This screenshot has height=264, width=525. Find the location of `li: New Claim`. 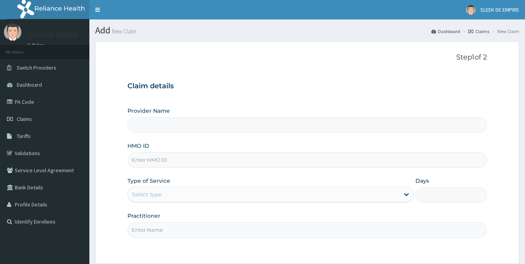

li: New Claim is located at coordinates (504, 31).